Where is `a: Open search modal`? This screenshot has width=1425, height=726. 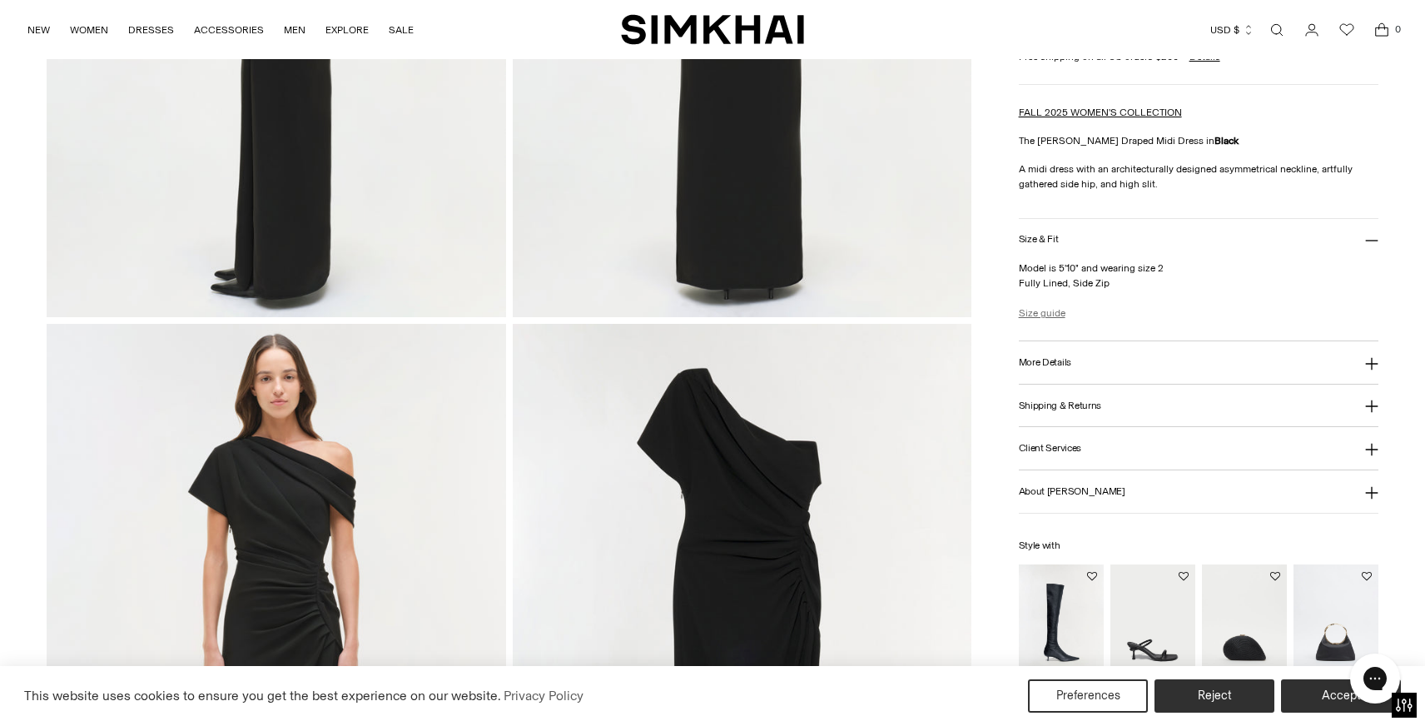 a: Open search modal is located at coordinates (1277, 30).